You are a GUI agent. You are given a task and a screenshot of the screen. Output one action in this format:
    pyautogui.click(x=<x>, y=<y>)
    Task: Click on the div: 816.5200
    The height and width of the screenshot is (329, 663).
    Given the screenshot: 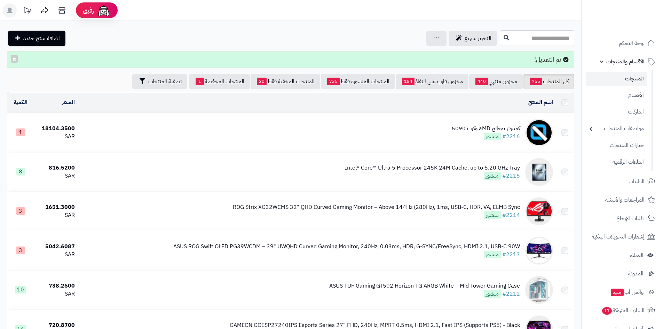 What is the action you would take?
    pyautogui.click(x=56, y=168)
    